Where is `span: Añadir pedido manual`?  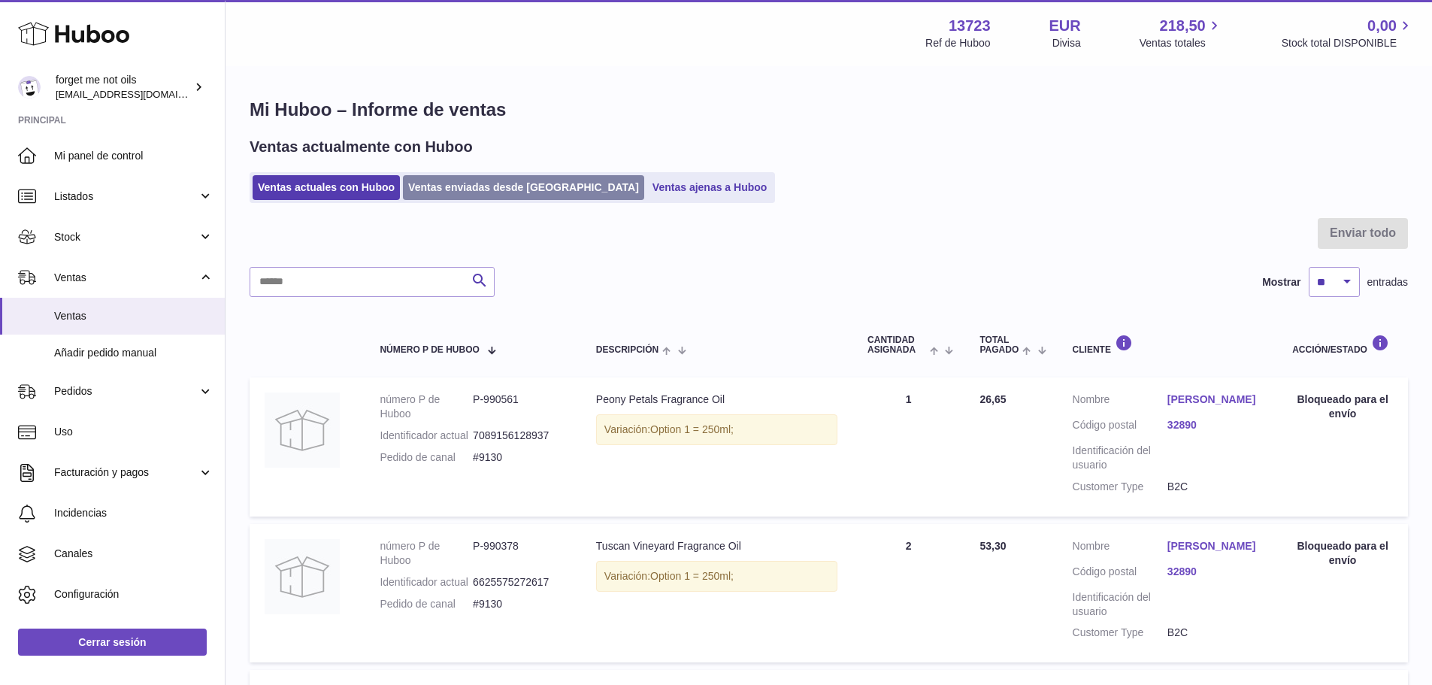 span: Añadir pedido manual is located at coordinates (134, 353).